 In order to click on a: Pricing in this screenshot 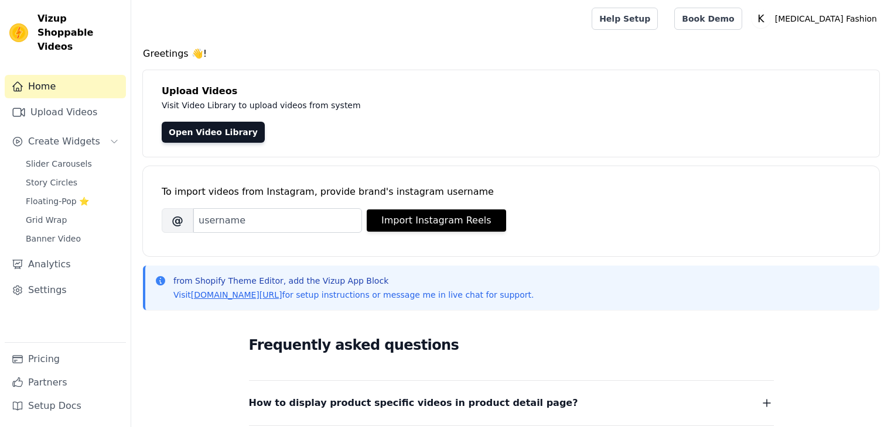, I will do `click(65, 360)`.